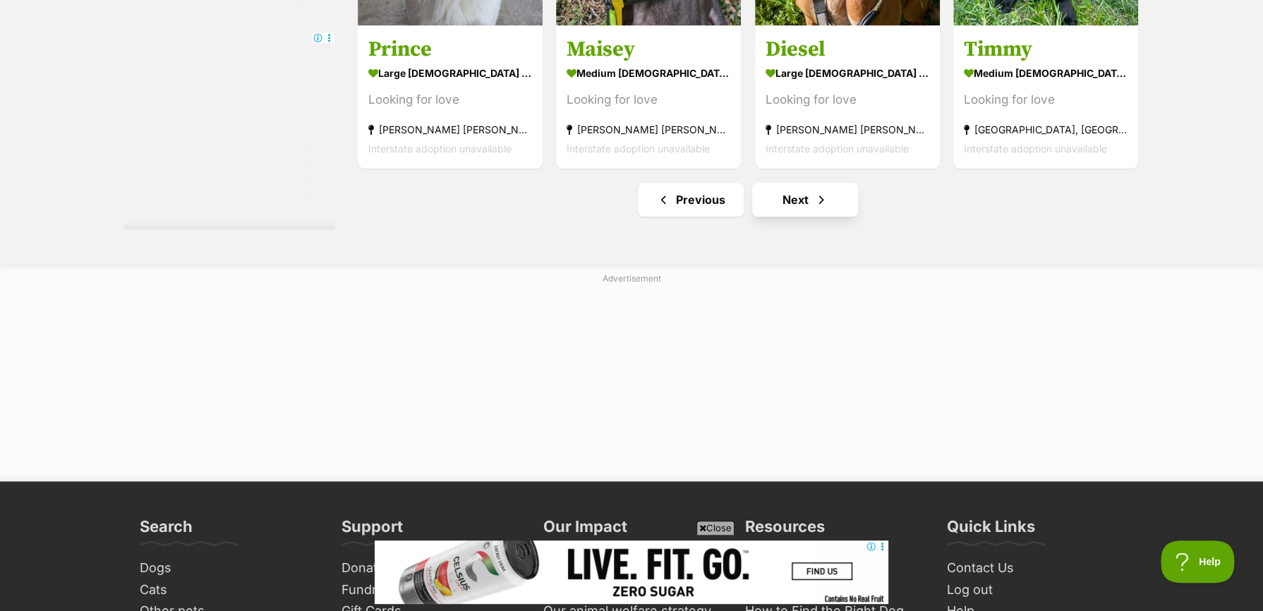 The width and height of the screenshot is (1263, 611). What do you see at coordinates (430, 590) in the screenshot?
I see `a: Fundraise` at bounding box center [430, 590].